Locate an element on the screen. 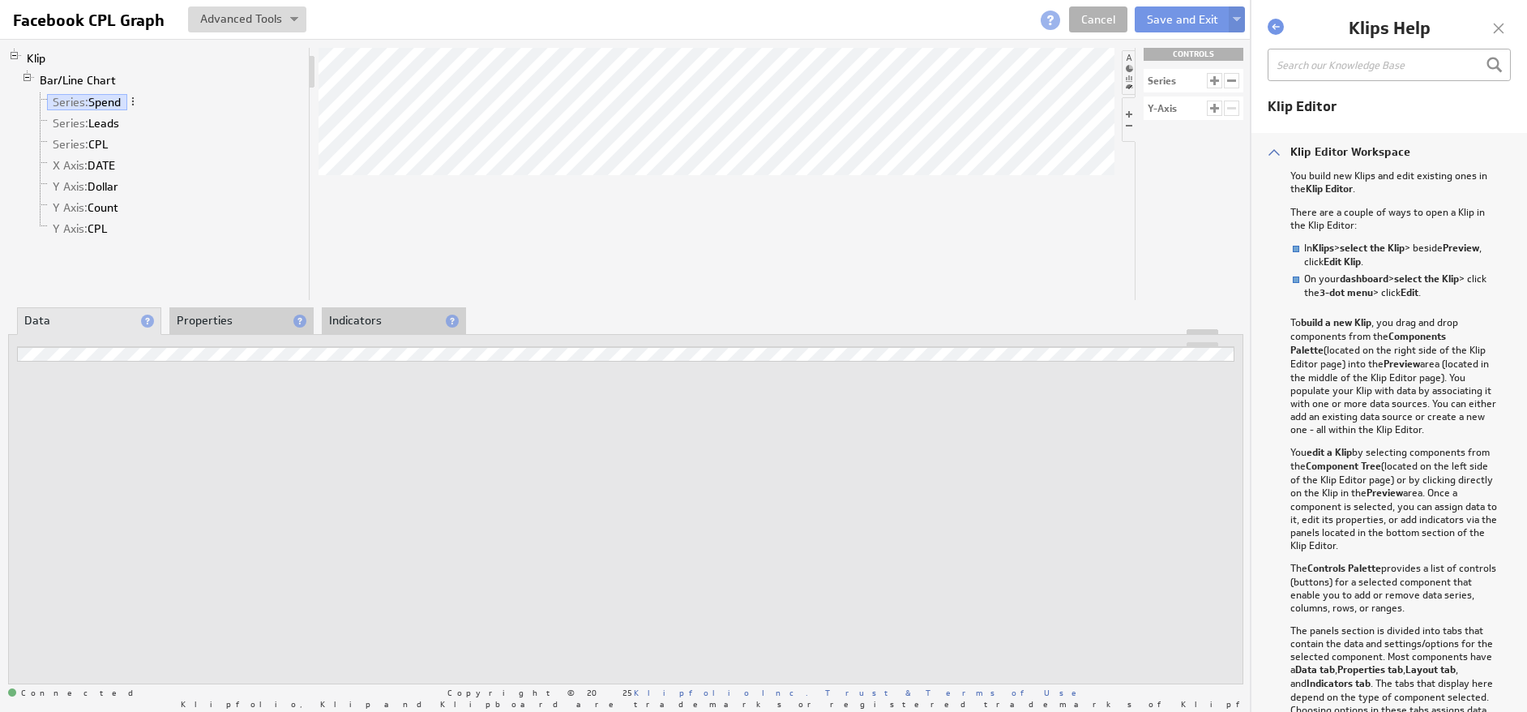 The height and width of the screenshot is (712, 1527). li: Indicators is located at coordinates (394, 321).